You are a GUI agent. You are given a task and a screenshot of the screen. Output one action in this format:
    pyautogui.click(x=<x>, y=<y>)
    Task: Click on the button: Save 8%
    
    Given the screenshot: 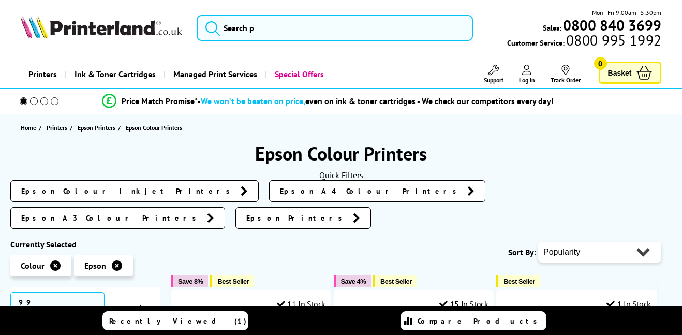 What is the action you would take?
    pyautogui.click(x=189, y=281)
    